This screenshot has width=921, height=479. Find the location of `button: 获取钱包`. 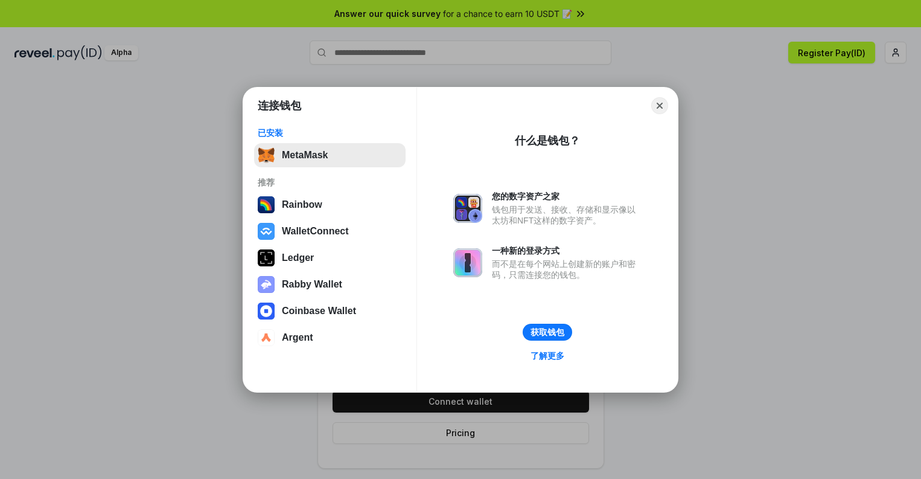

button: 获取钱包 is located at coordinates (548, 332).